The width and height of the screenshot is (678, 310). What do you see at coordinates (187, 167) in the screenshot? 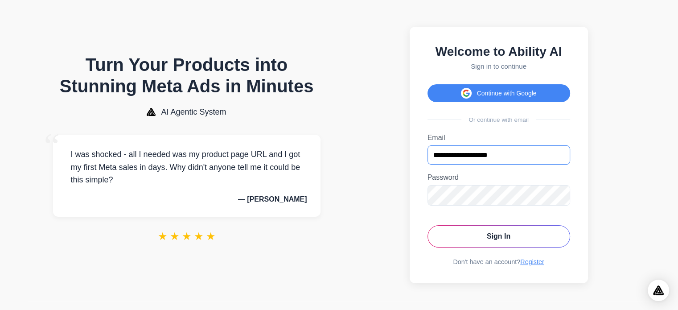
I see `p: I was shocked - all I needed was my product page URL and I got my first Meta sales in days. Why d...` at bounding box center [187, 167].